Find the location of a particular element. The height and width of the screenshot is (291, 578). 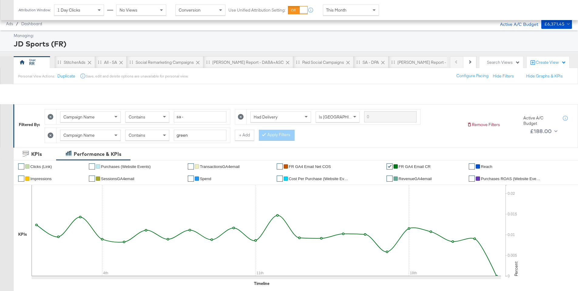

span: Purchases (Website Events) is located at coordinates (126, 166).